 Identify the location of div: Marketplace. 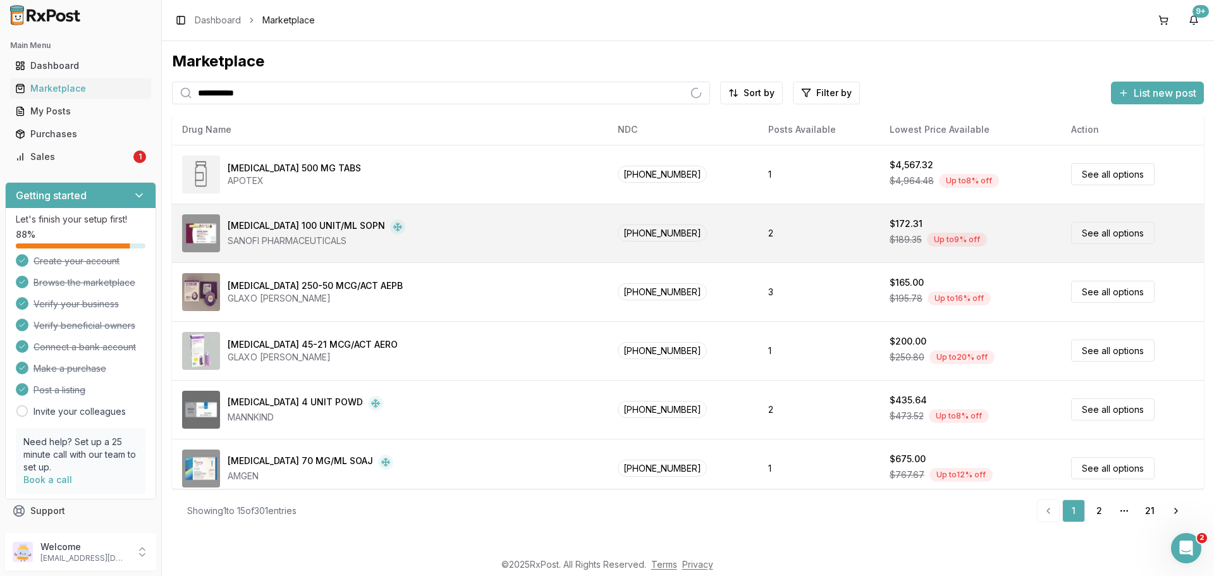
(688, 61).